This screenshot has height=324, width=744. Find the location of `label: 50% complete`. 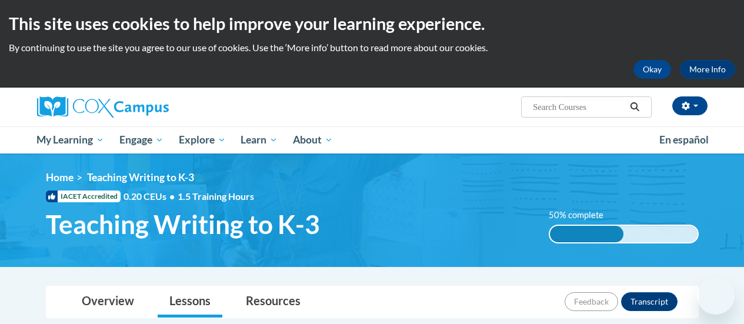

label: 50% complete is located at coordinates (582, 215).